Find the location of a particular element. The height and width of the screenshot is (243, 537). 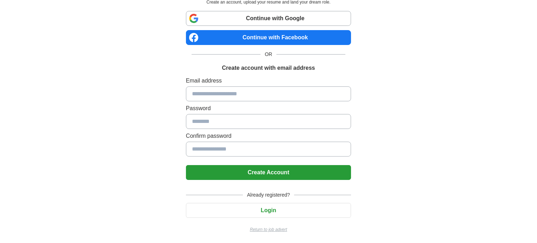

button: Login is located at coordinates (269, 210).